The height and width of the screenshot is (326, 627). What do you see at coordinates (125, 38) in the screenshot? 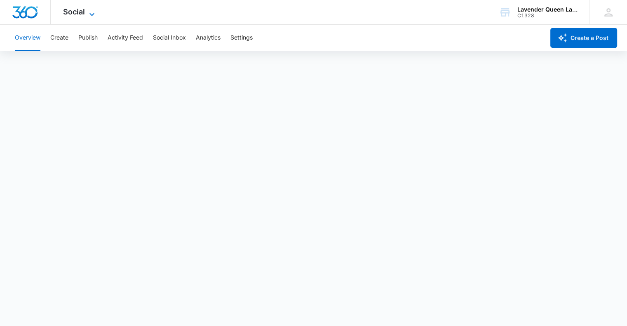
I see `button: Activity Feed` at bounding box center [125, 38].